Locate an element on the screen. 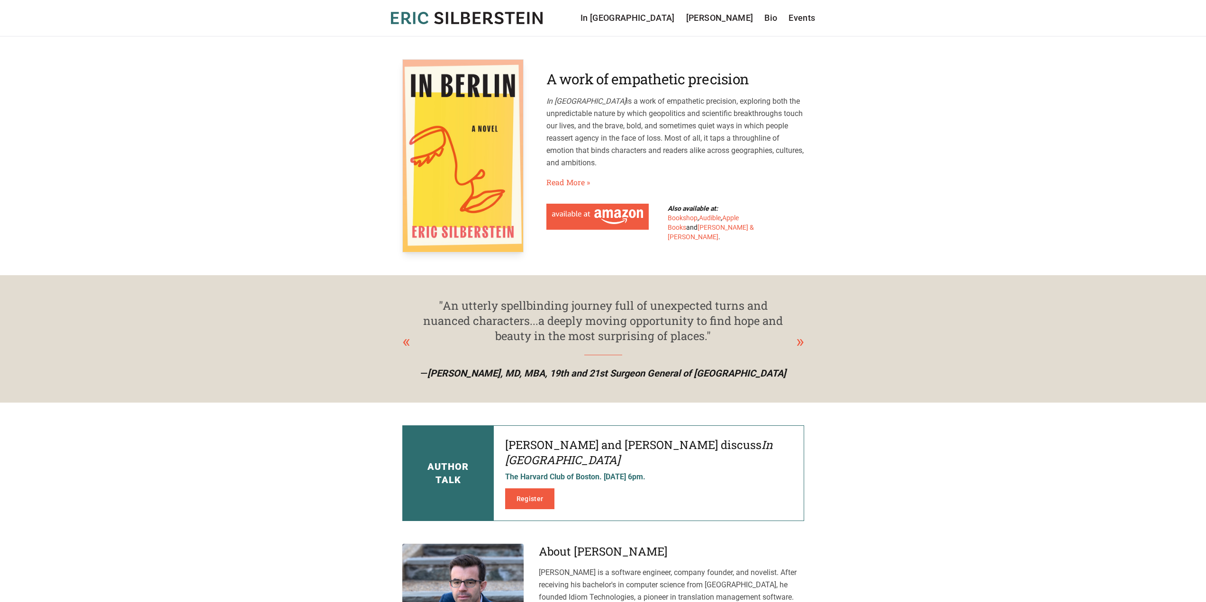 This screenshot has width=1206, height=602. p: is a work of empathetic precision, exploring both the unpredictable nature by which geopolitics a... is located at coordinates (675, 132).